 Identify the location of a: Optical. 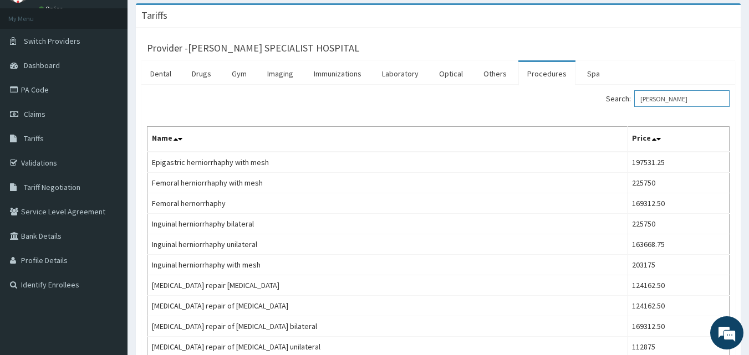
(451, 74).